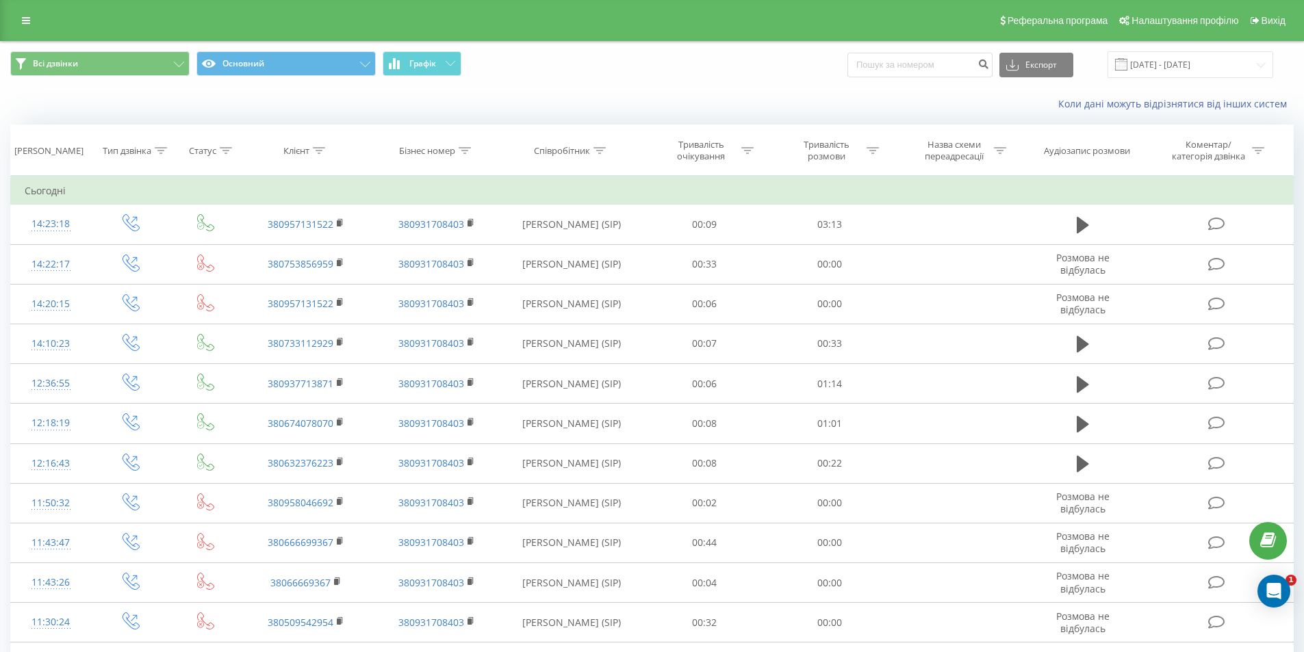 This screenshot has height=652, width=1304. What do you see at coordinates (296, 151) in the screenshot?
I see `div: Клієнт` at bounding box center [296, 151].